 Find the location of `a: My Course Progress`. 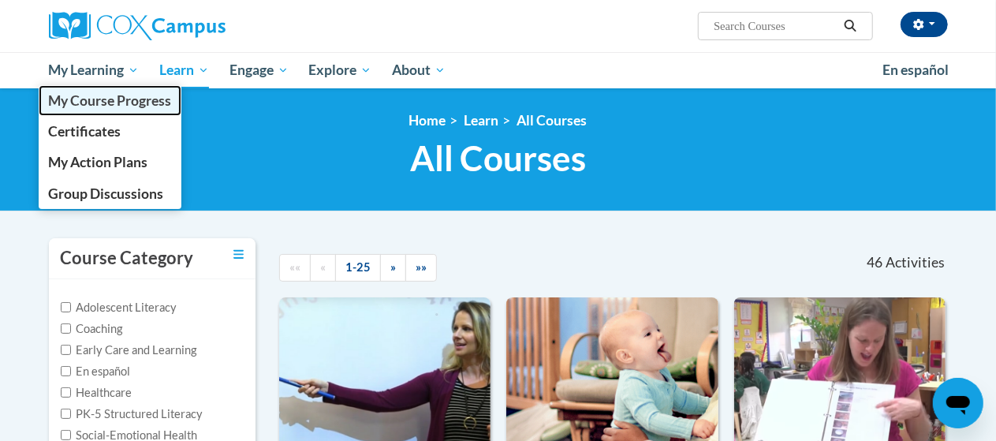

a: My Course Progress is located at coordinates (110, 100).